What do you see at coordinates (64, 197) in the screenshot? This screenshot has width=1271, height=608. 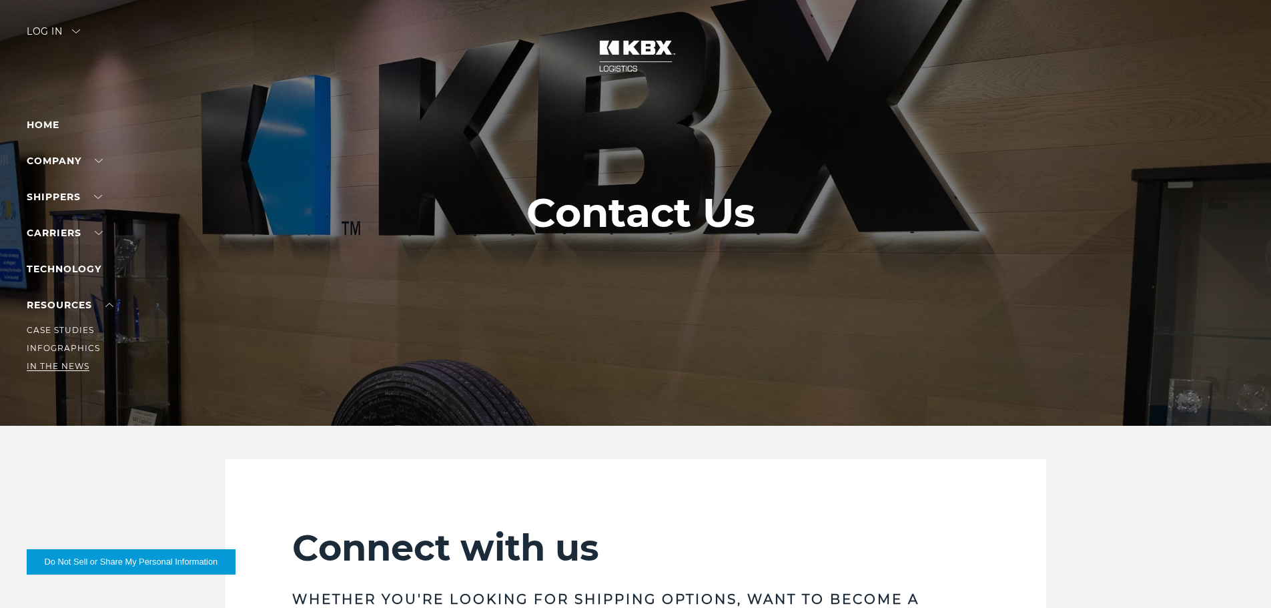 I see `a: SHIPPERS` at bounding box center [64, 197].